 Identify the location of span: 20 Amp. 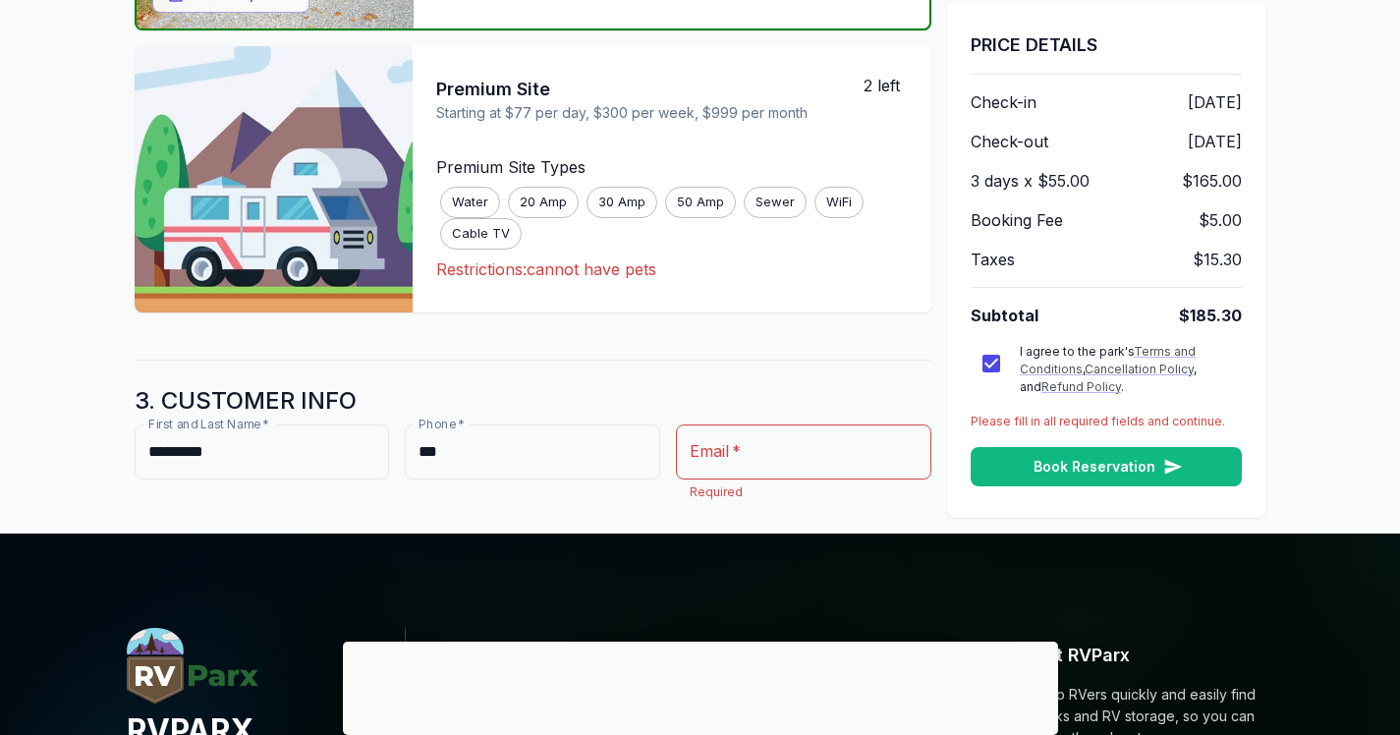
(543, 202).